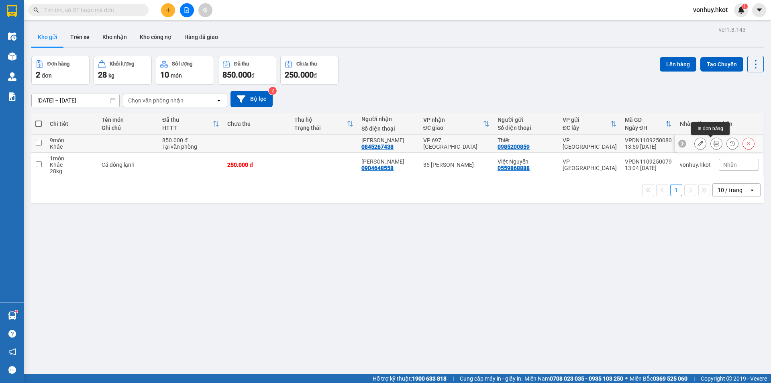 This screenshot has width=771, height=383. Describe the element at coordinates (645, 128) in the screenshot. I see `div: Ngày ĐH` at that location.